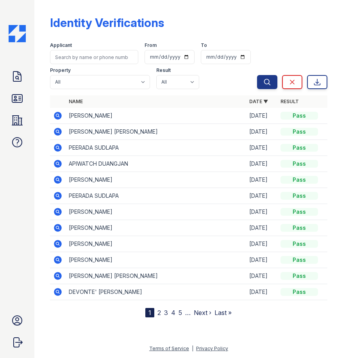 This screenshot has height=358, width=343. What do you see at coordinates (150, 312) in the screenshot?
I see `div: 1` at bounding box center [150, 312].